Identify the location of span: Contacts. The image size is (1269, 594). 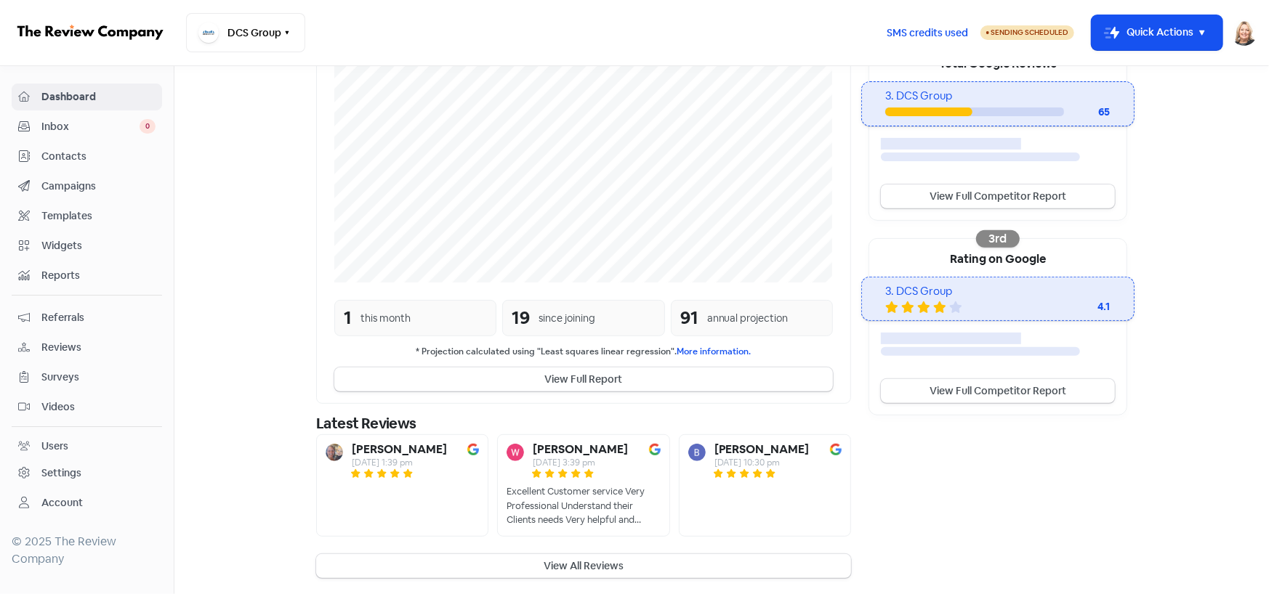
(98, 156).